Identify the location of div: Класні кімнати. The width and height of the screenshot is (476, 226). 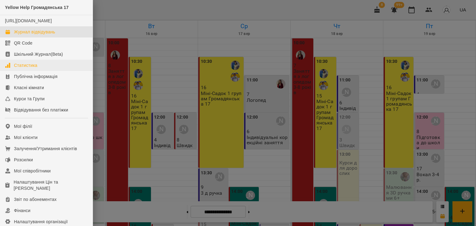
(29, 88).